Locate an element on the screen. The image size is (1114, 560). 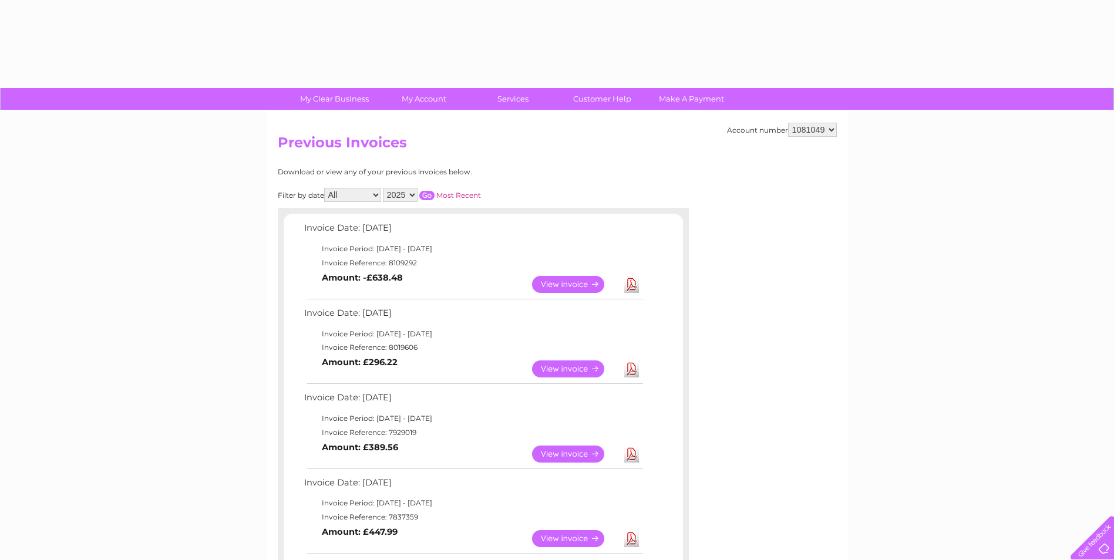
b: Amount: £296.22 is located at coordinates (359, 362).